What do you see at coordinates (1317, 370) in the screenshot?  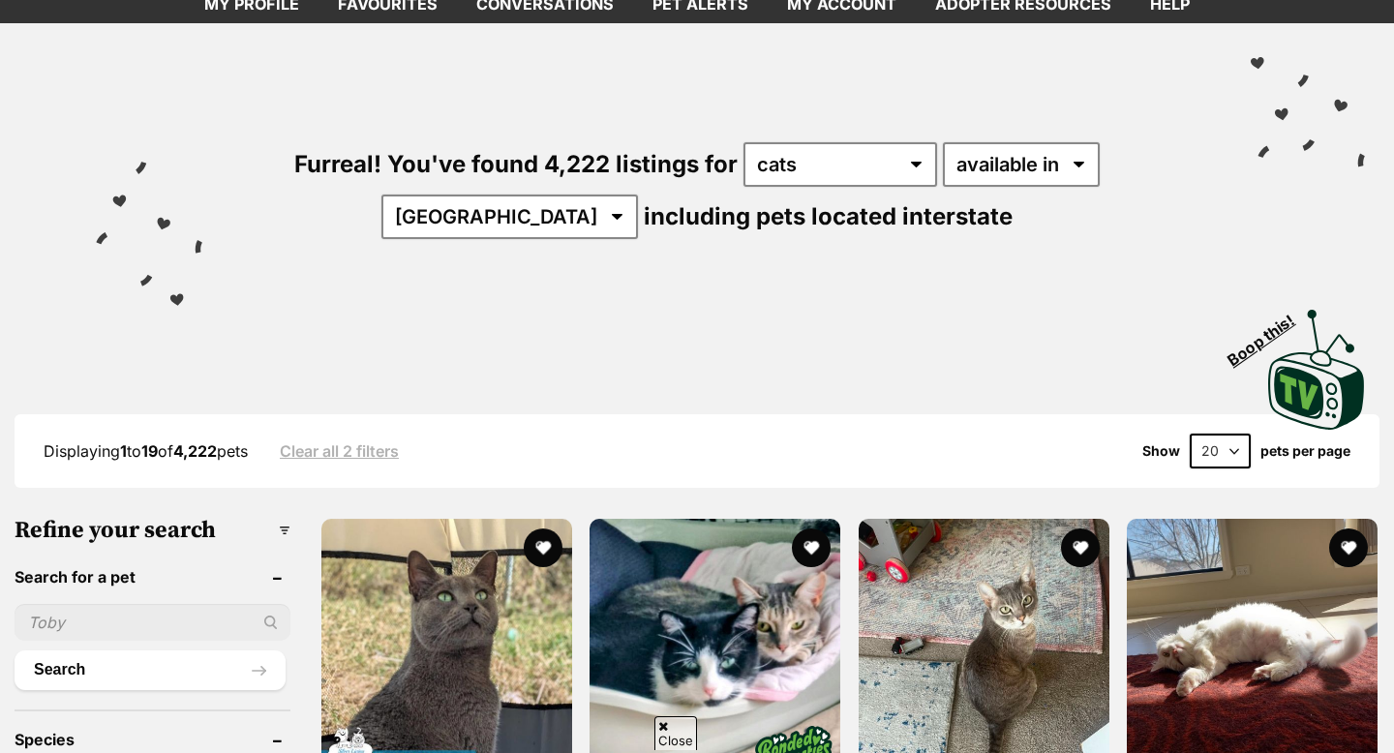 I see `img: PetRescue TV logo` at bounding box center [1317, 370].